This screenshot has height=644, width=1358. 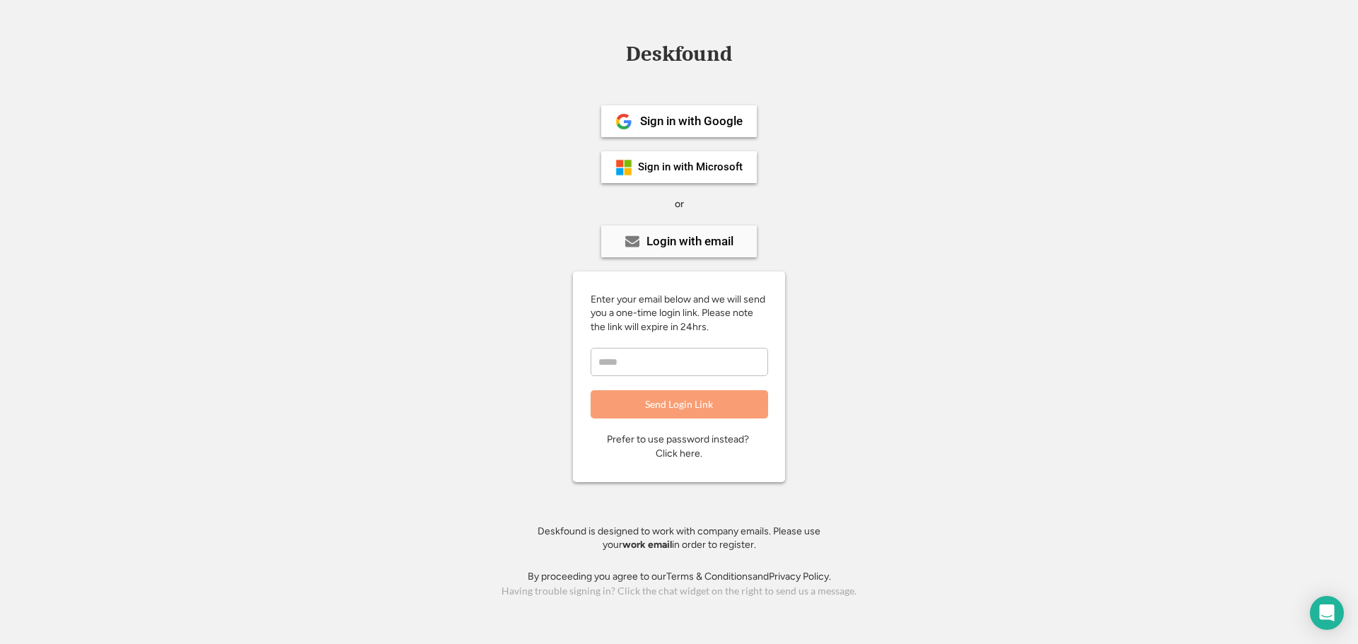 I want to click on div: Enter your email below and we will send you a one-time login link. Please note the link will expi..., so click(x=679, y=313).